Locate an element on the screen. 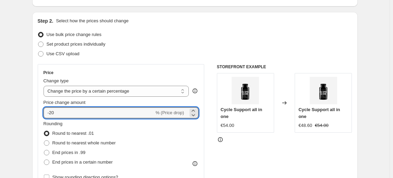 The image size is (393, 178). h6: STOREFRONT EXAMPLE is located at coordinates (285, 67).